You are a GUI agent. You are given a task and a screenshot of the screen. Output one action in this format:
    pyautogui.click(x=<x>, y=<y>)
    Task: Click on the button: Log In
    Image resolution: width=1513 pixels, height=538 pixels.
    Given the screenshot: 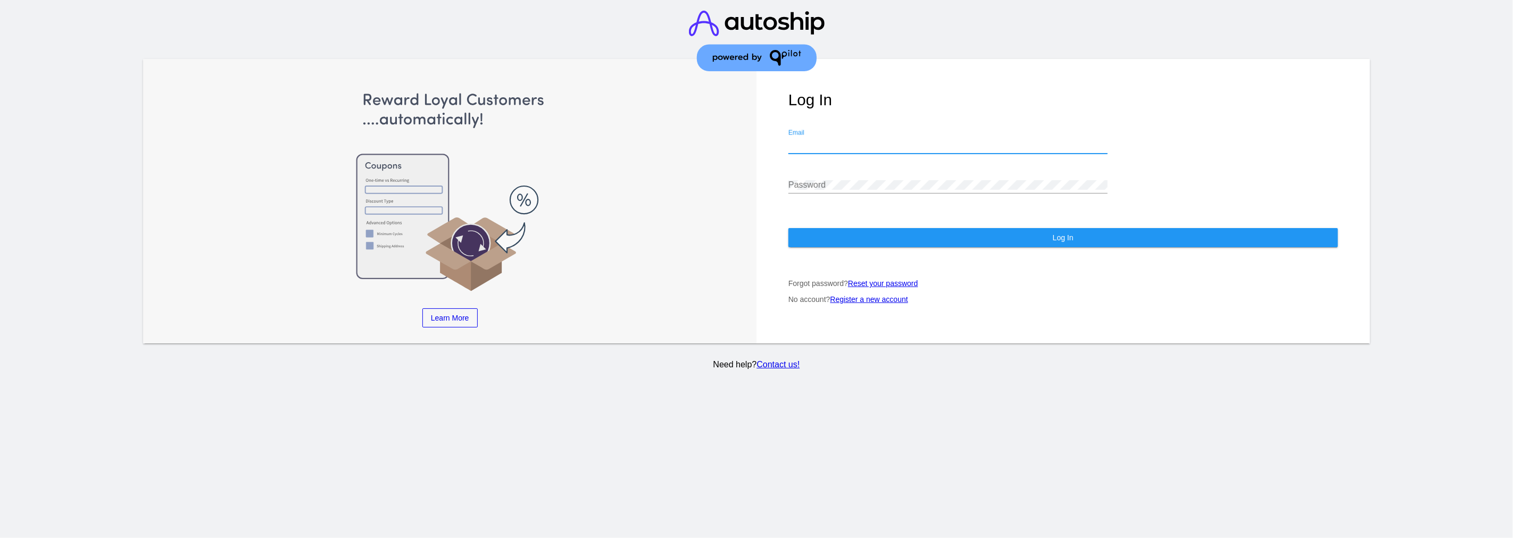 What is the action you would take?
    pyautogui.click(x=1063, y=238)
    